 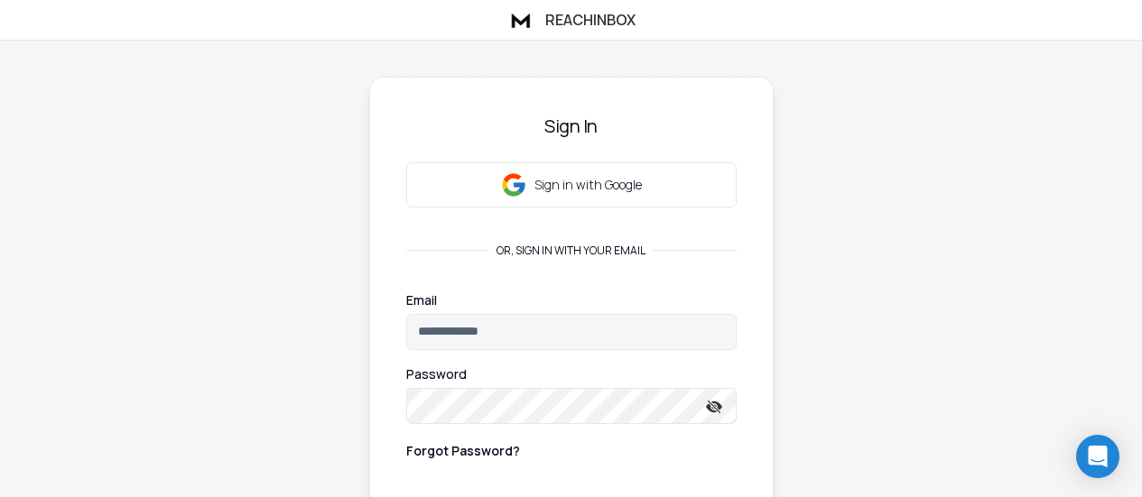 I want to click on img: logo, so click(x=521, y=20).